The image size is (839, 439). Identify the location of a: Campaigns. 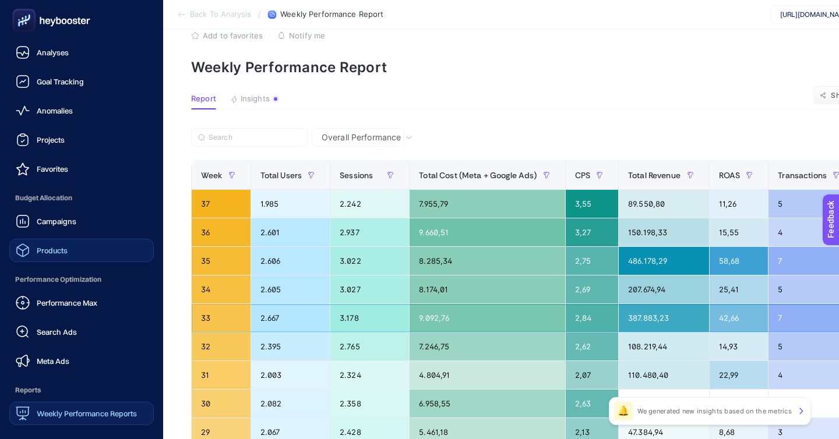
(82, 221).